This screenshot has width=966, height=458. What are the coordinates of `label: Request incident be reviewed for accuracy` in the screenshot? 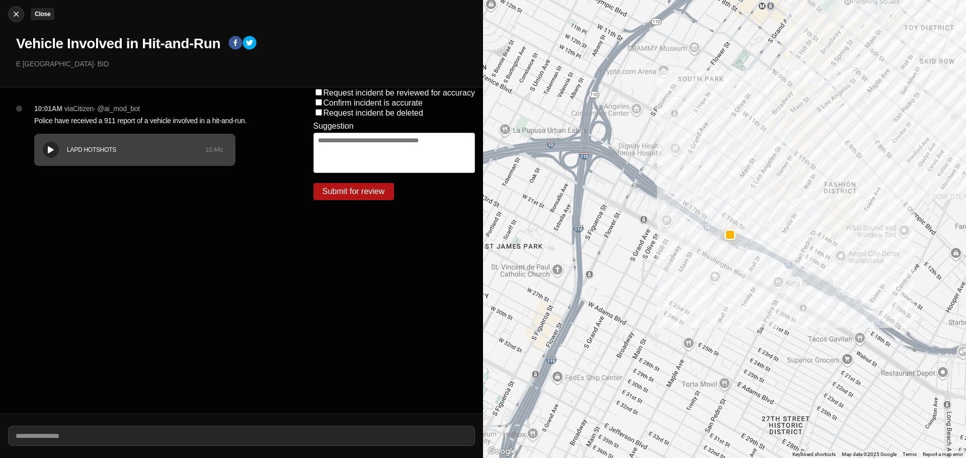 It's located at (400, 93).